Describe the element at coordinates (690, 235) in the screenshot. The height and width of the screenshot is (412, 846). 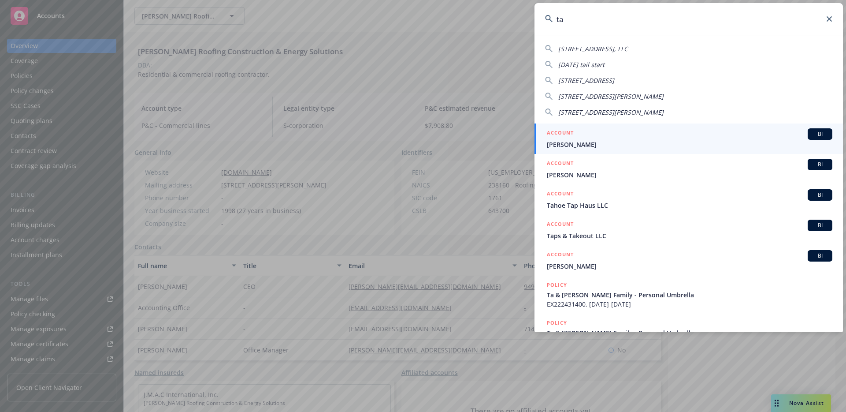
I see `span: Taps & Takeout LLC` at that location.